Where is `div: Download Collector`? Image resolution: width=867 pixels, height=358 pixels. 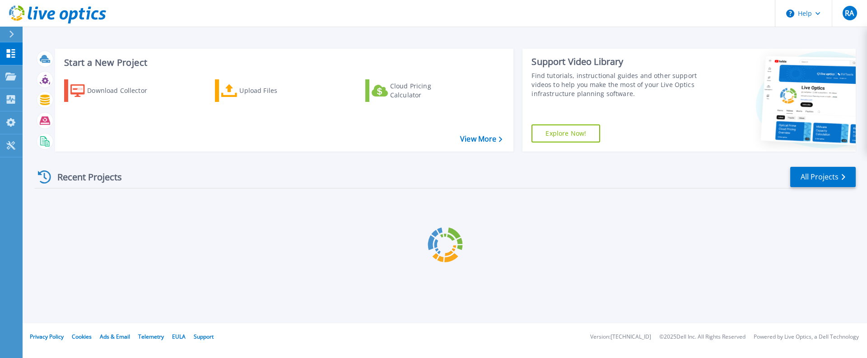
div: Download Collector is located at coordinates (123, 91).